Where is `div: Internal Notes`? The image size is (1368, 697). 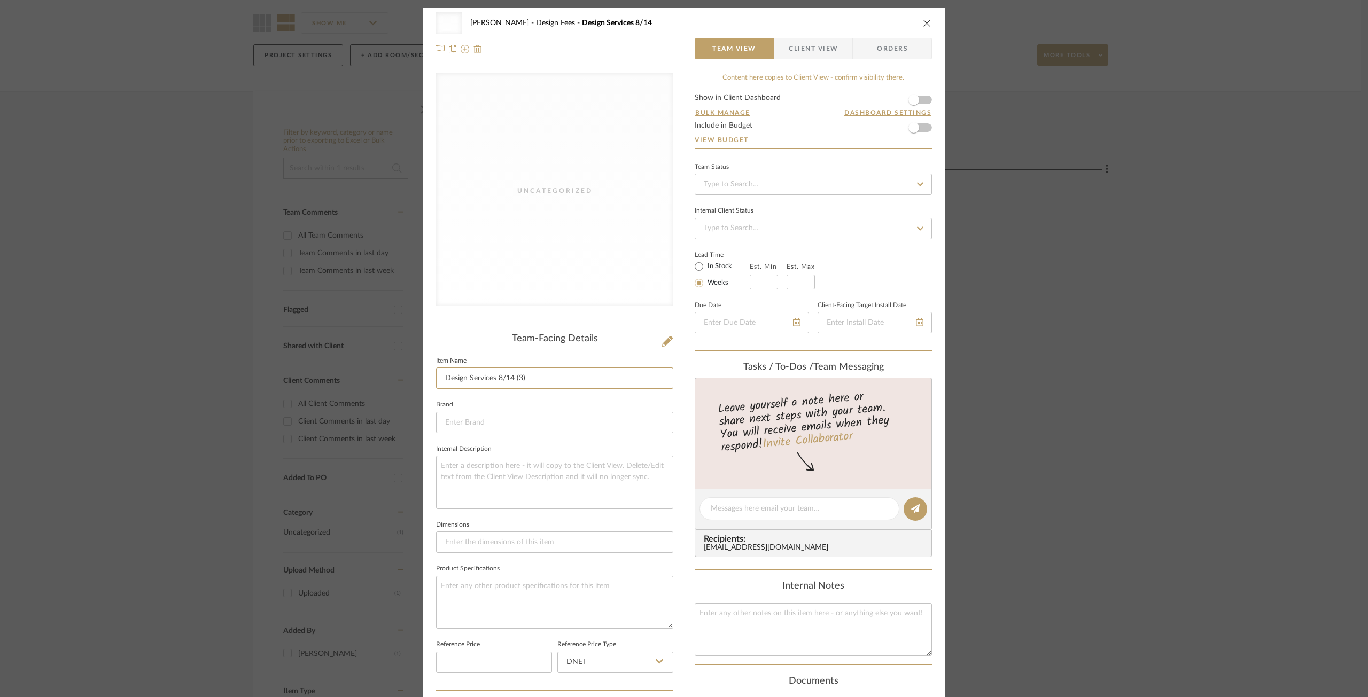
div: Internal Notes is located at coordinates (813, 587).